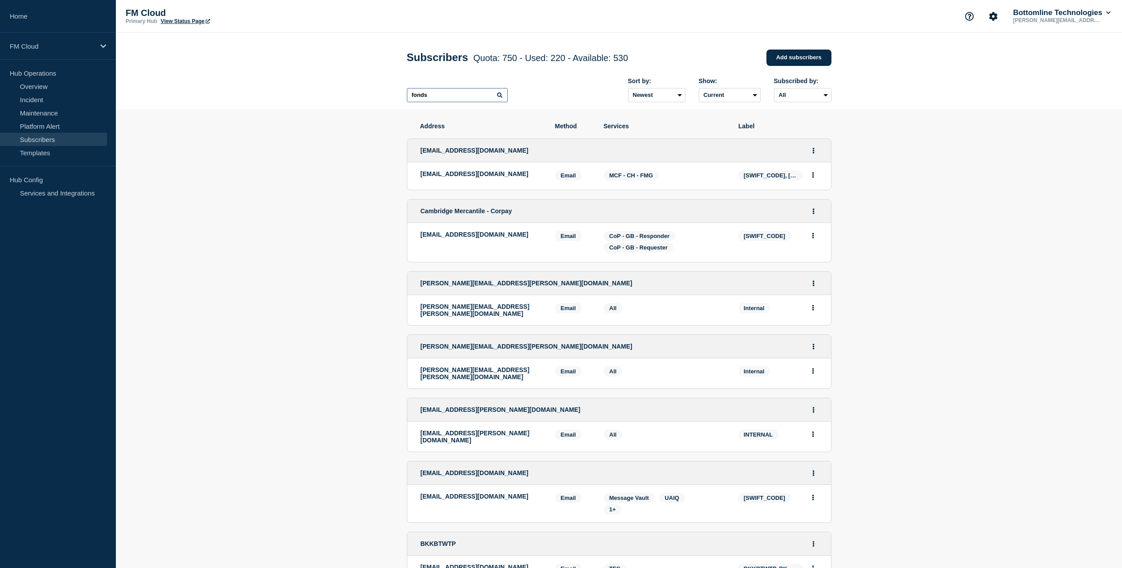 This screenshot has width=1122, height=568. What do you see at coordinates (629, 497) in the screenshot?
I see `span: Message Vault` at bounding box center [629, 497].